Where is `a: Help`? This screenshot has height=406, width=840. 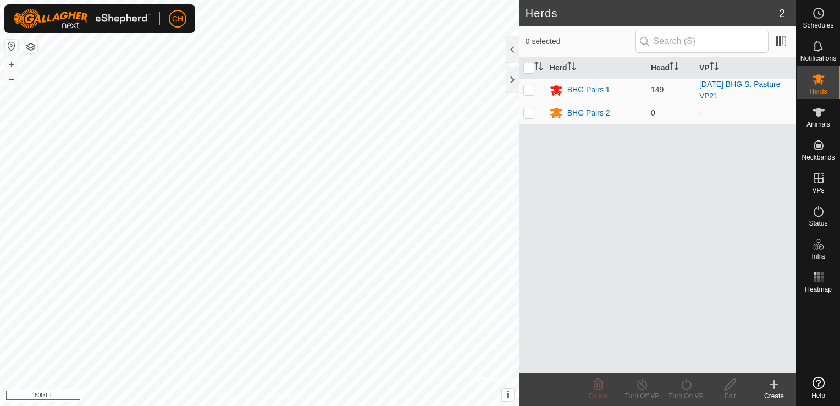
a: Help is located at coordinates (818, 387).